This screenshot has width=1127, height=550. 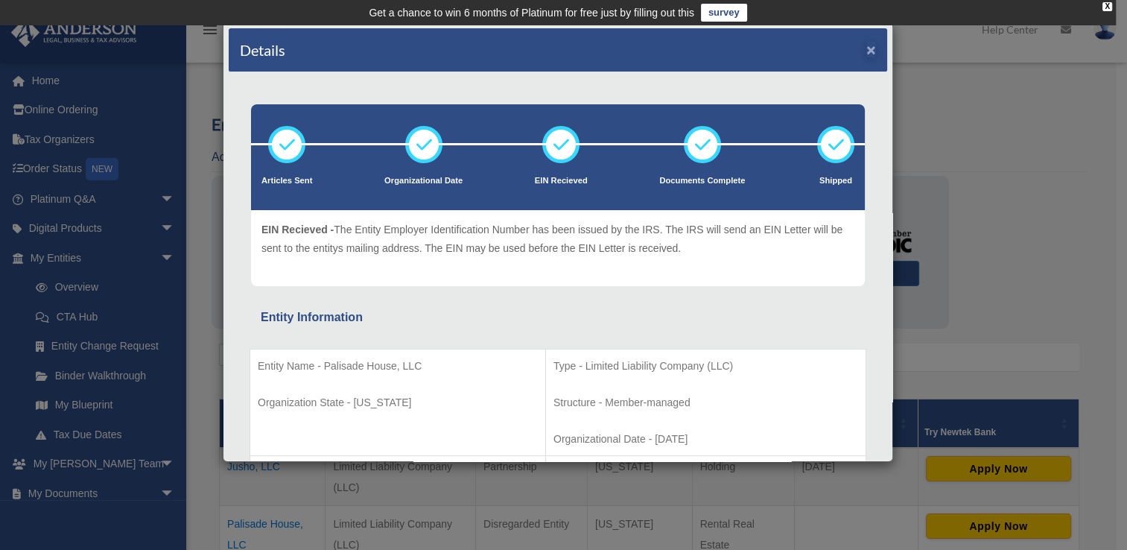 I want to click on p: Shipped, so click(x=836, y=181).